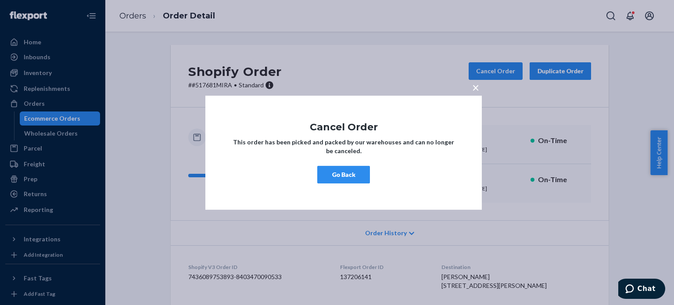 This screenshot has height=305, width=674. Describe the element at coordinates (344, 175) in the screenshot. I see `button: Go Back` at that location.